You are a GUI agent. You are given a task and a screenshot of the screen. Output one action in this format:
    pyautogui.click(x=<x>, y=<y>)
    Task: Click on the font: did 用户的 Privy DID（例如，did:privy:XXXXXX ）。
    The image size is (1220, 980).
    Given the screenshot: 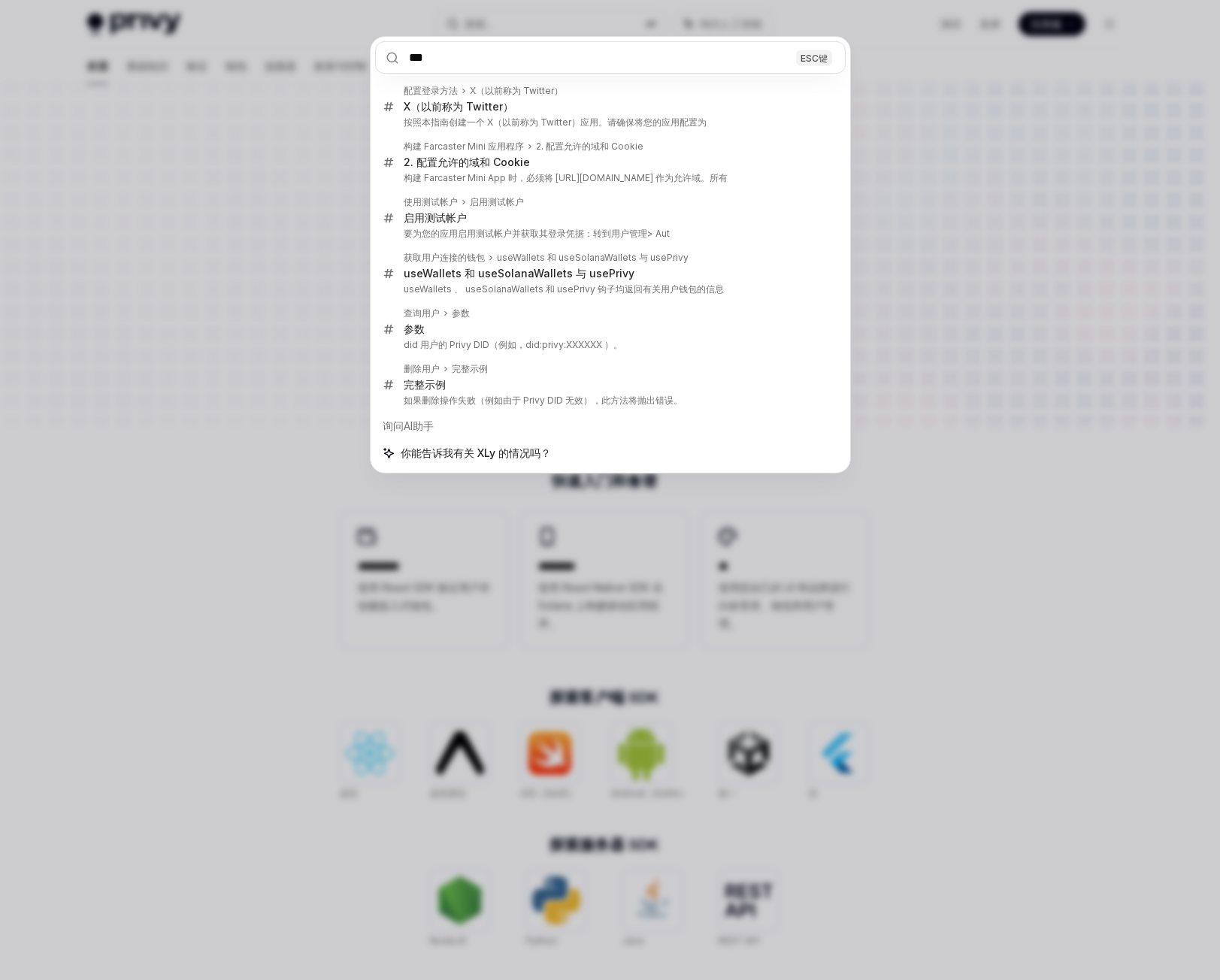 What is the action you would take?
    pyautogui.click(x=513, y=344)
    